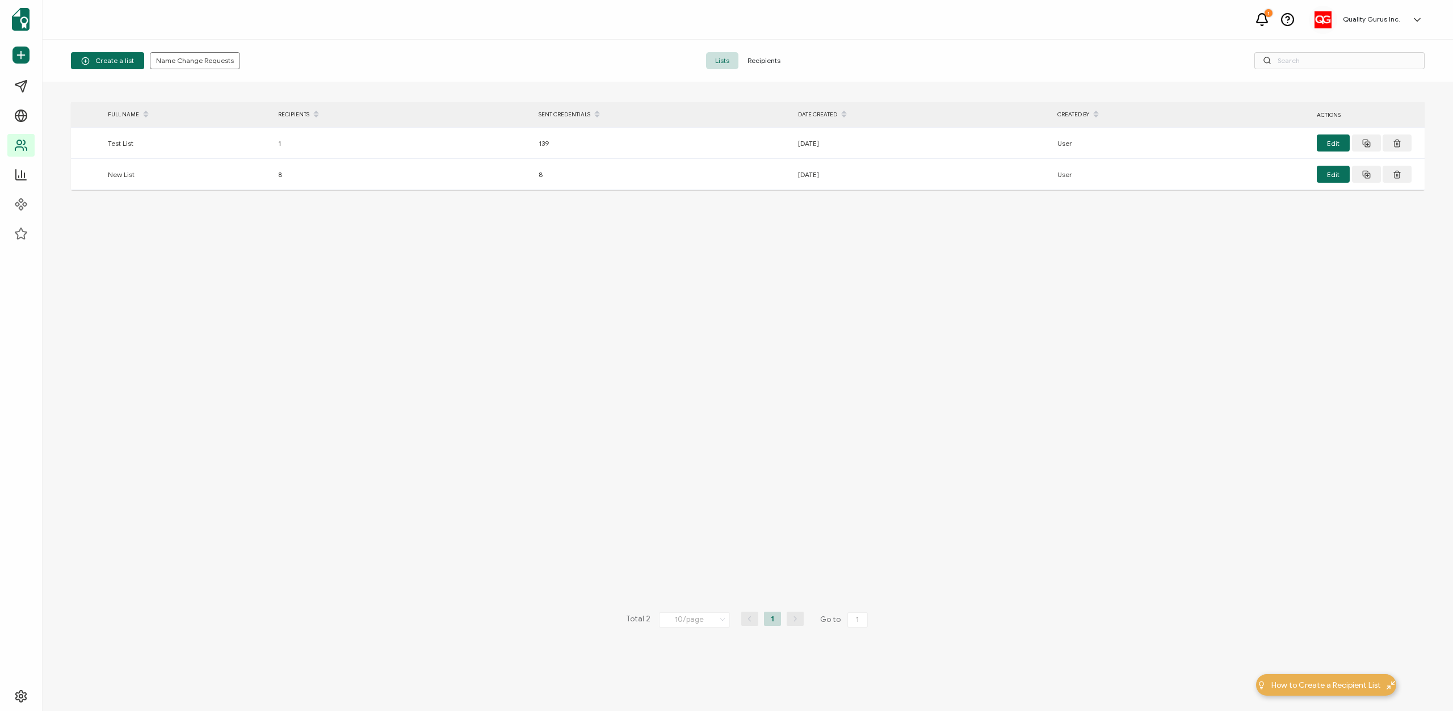 This screenshot has height=711, width=1453. Describe the element at coordinates (1391, 685) in the screenshot. I see `img: minimize-icon.svg` at that location.